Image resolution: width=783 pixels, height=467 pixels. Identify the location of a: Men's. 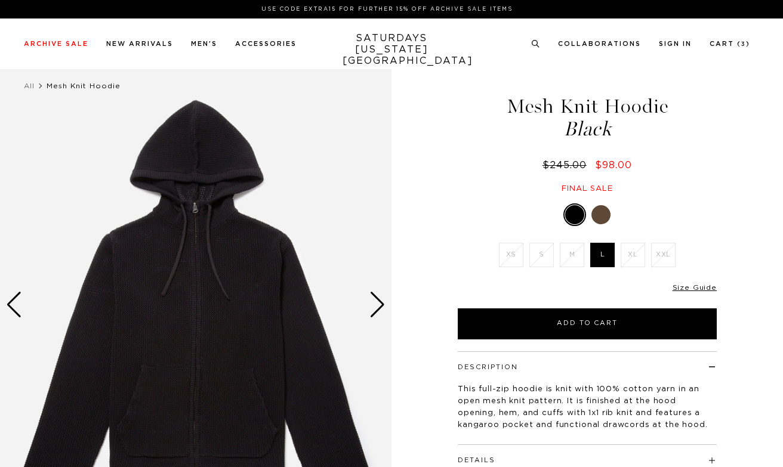
(204, 44).